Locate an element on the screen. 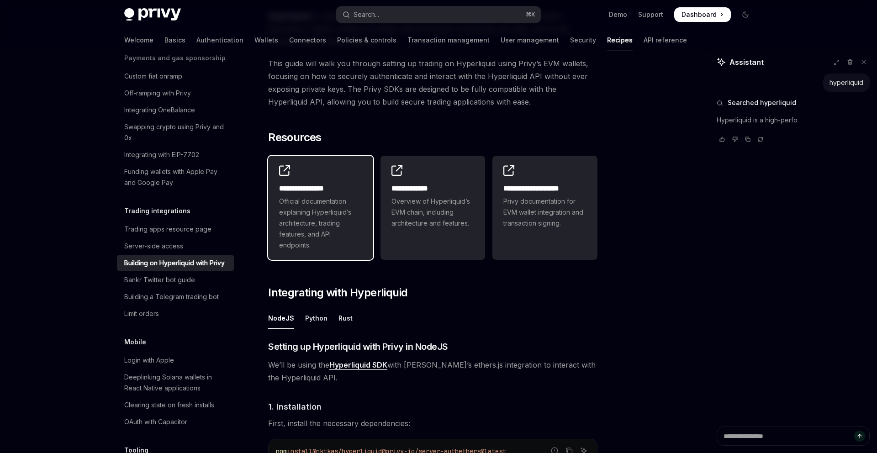  a: User management is located at coordinates (530, 40).